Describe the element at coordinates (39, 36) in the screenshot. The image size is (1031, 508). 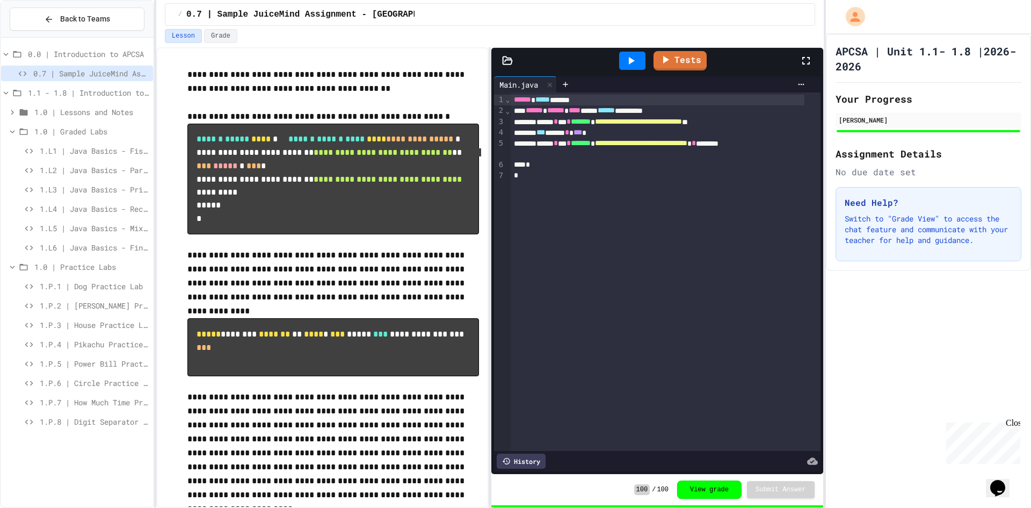
I see `div: Chat with us now!Close` at that location.